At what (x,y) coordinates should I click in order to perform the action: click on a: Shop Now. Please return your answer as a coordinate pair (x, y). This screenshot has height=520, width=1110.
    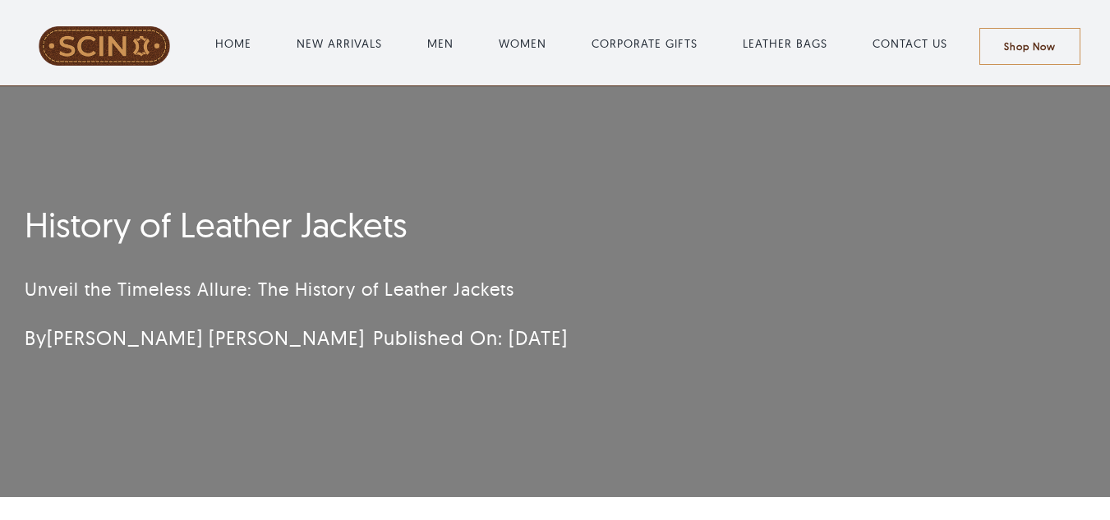
    Looking at the image, I should click on (1029, 46).